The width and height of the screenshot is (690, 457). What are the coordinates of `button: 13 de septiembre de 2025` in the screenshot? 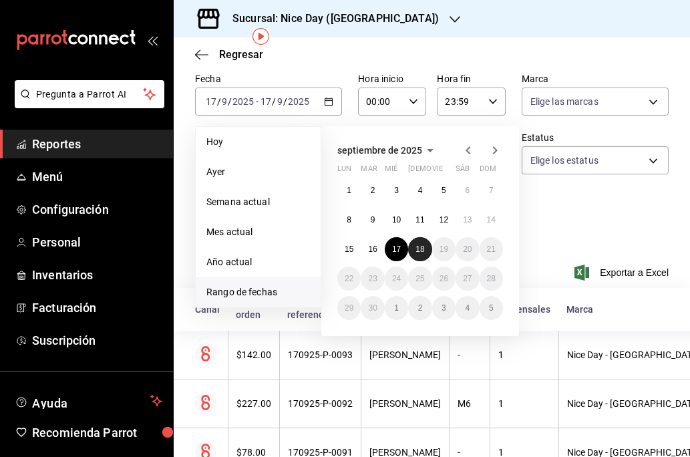 It's located at (467, 220).